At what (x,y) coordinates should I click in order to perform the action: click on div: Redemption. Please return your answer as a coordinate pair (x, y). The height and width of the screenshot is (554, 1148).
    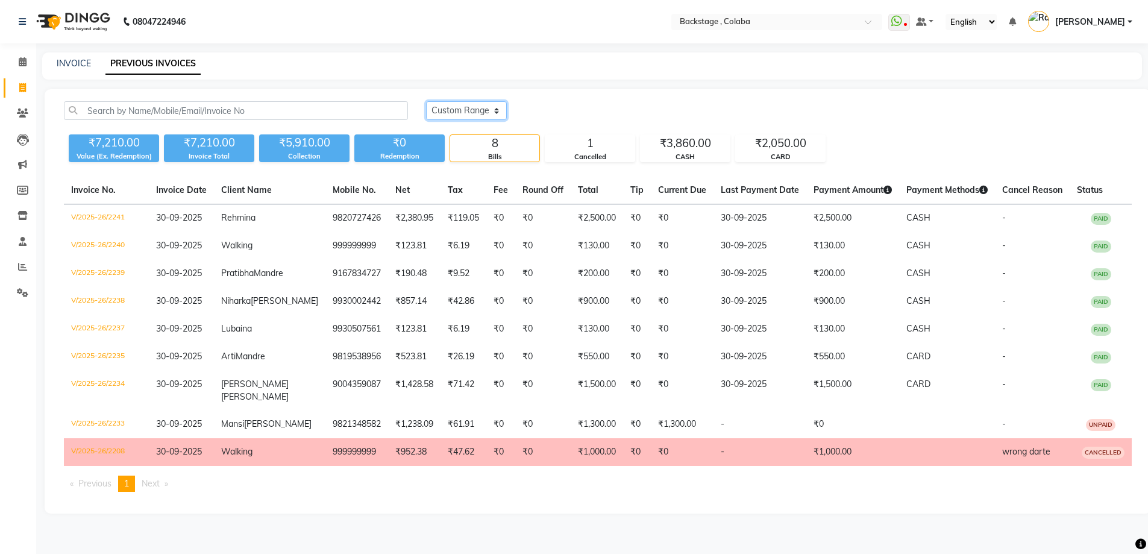
    Looking at the image, I should click on (399, 156).